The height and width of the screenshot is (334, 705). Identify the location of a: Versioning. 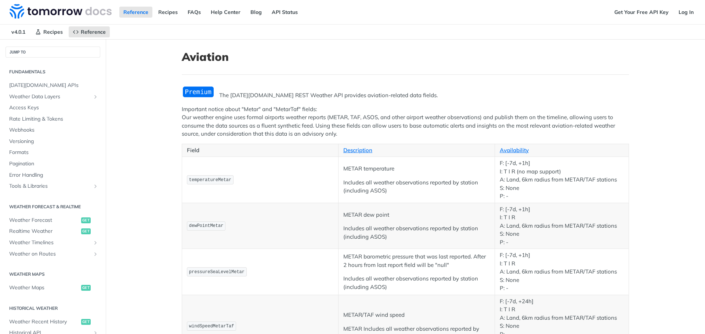
(53, 142).